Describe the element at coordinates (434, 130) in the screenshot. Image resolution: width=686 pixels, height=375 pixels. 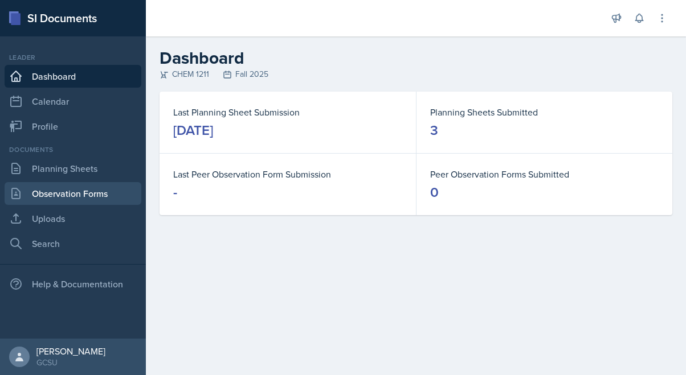
I see `div: 3` at that location.